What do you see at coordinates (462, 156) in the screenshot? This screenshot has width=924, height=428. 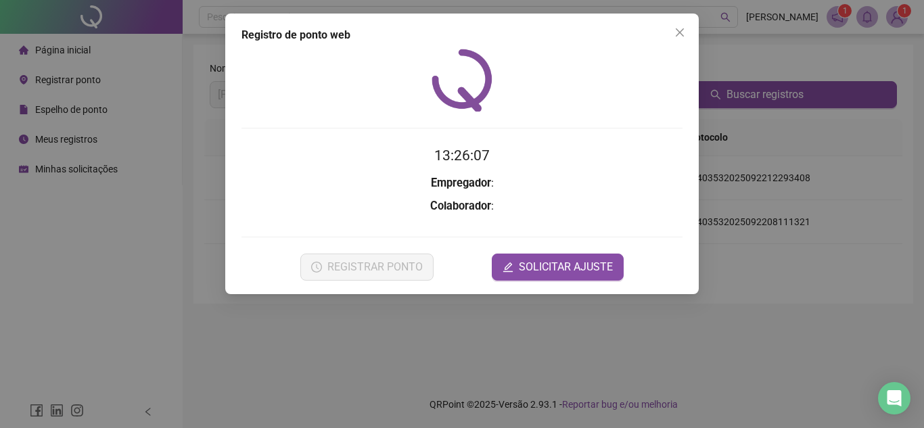 I see `time: 13:26:07` at bounding box center [462, 156].